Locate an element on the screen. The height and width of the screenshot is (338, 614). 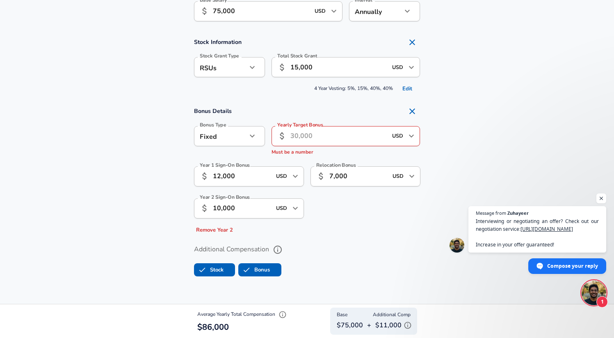
label: Bonus is located at coordinates (254, 270).